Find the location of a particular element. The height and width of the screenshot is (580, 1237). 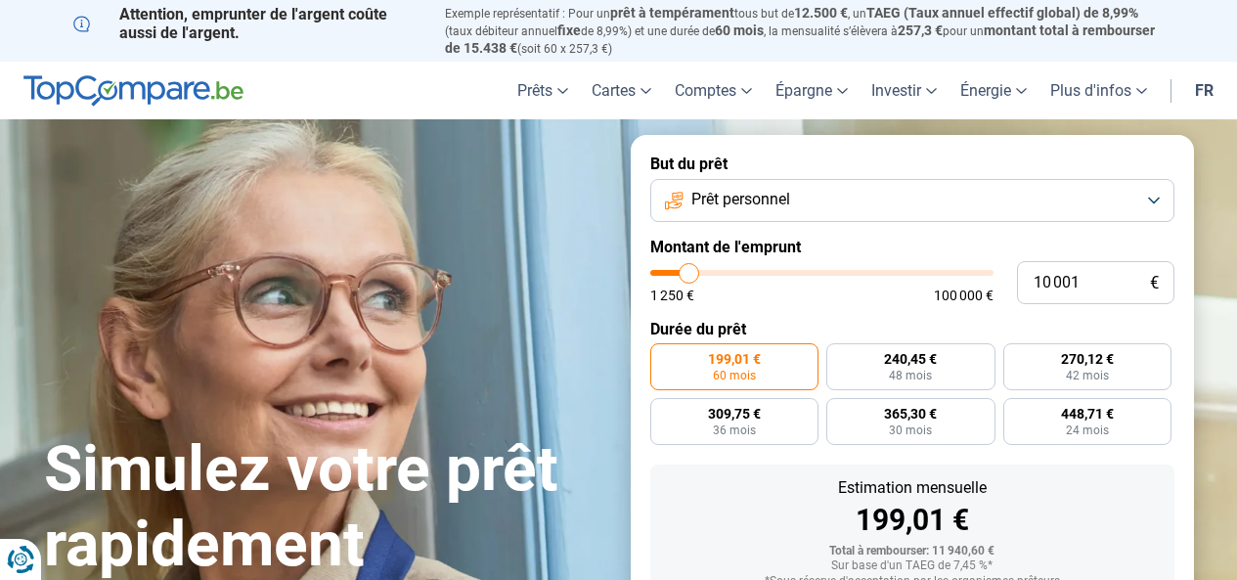

a: Cartes is located at coordinates (621, 90).